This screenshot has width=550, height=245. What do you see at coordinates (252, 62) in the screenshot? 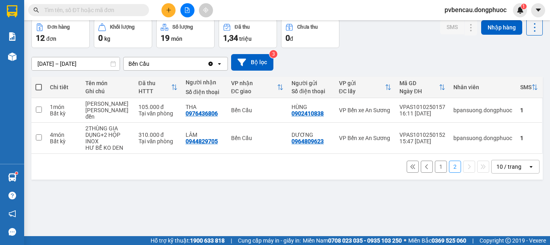
I see `button: Bộ lọc` at bounding box center [252, 62].